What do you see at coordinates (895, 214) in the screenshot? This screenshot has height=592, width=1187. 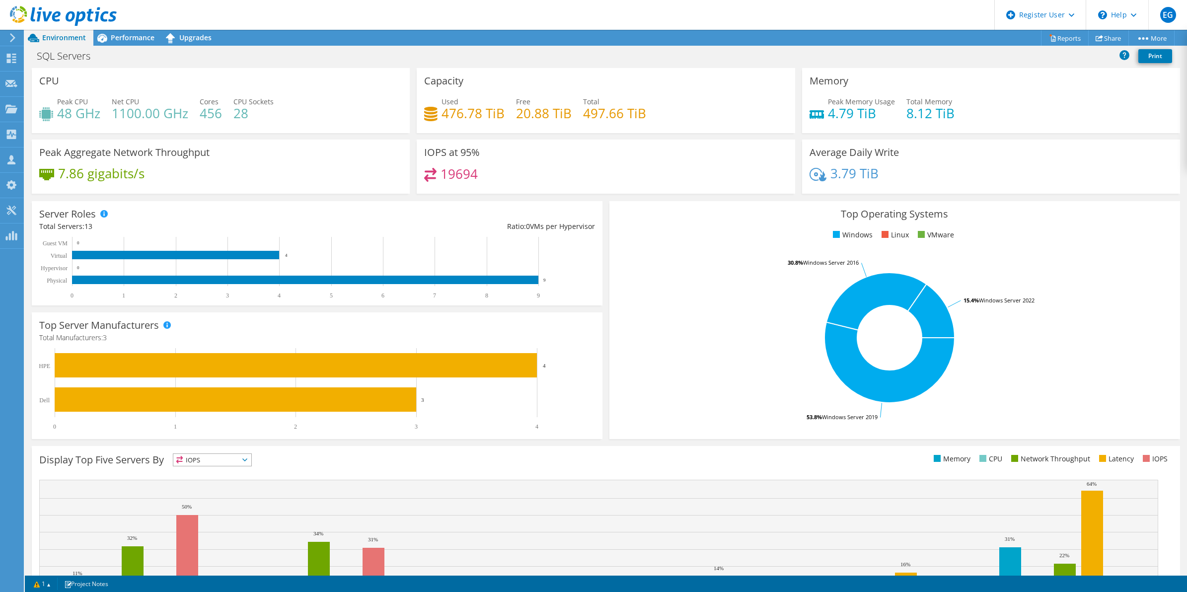 I see `h3: Top Operating Systems` at bounding box center [895, 214].